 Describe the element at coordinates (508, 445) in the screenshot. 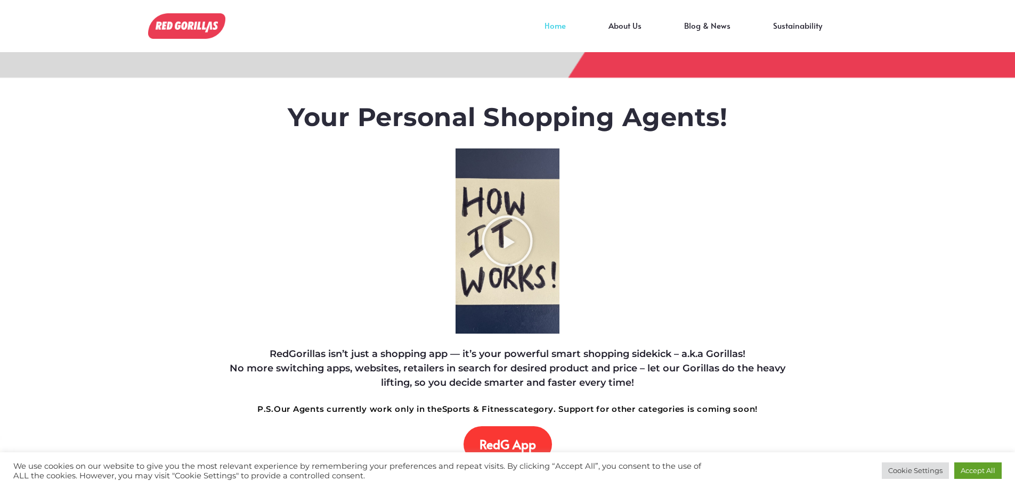

I see `a: RedG App` at that location.